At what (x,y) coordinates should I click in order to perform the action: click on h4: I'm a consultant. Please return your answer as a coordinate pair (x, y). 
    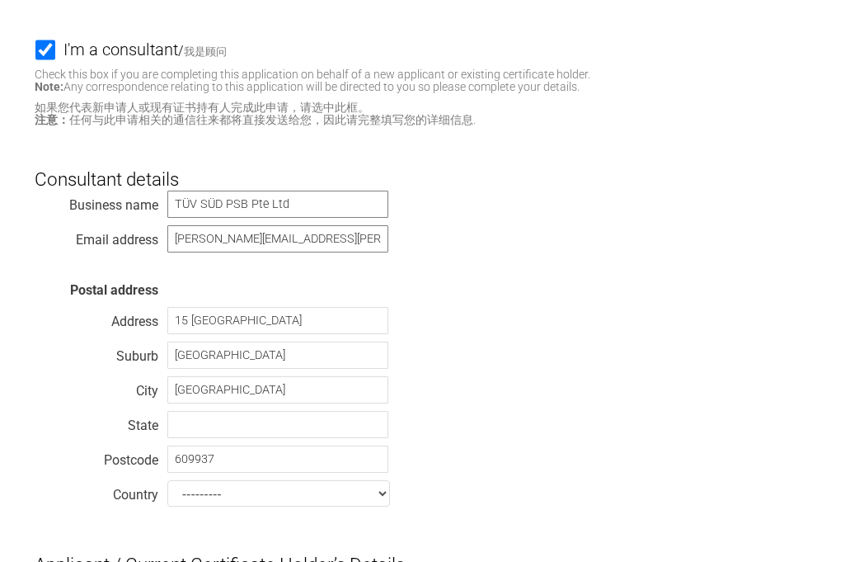
    Looking at the image, I should click on (120, 49).